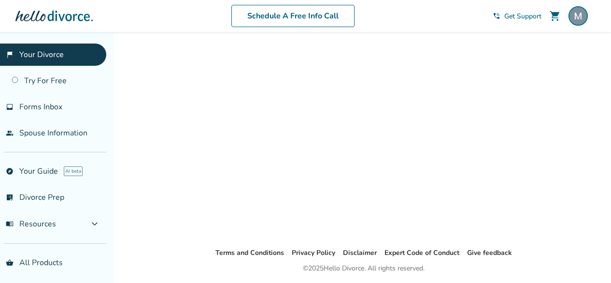  I want to click on span: inbox, so click(10, 107).